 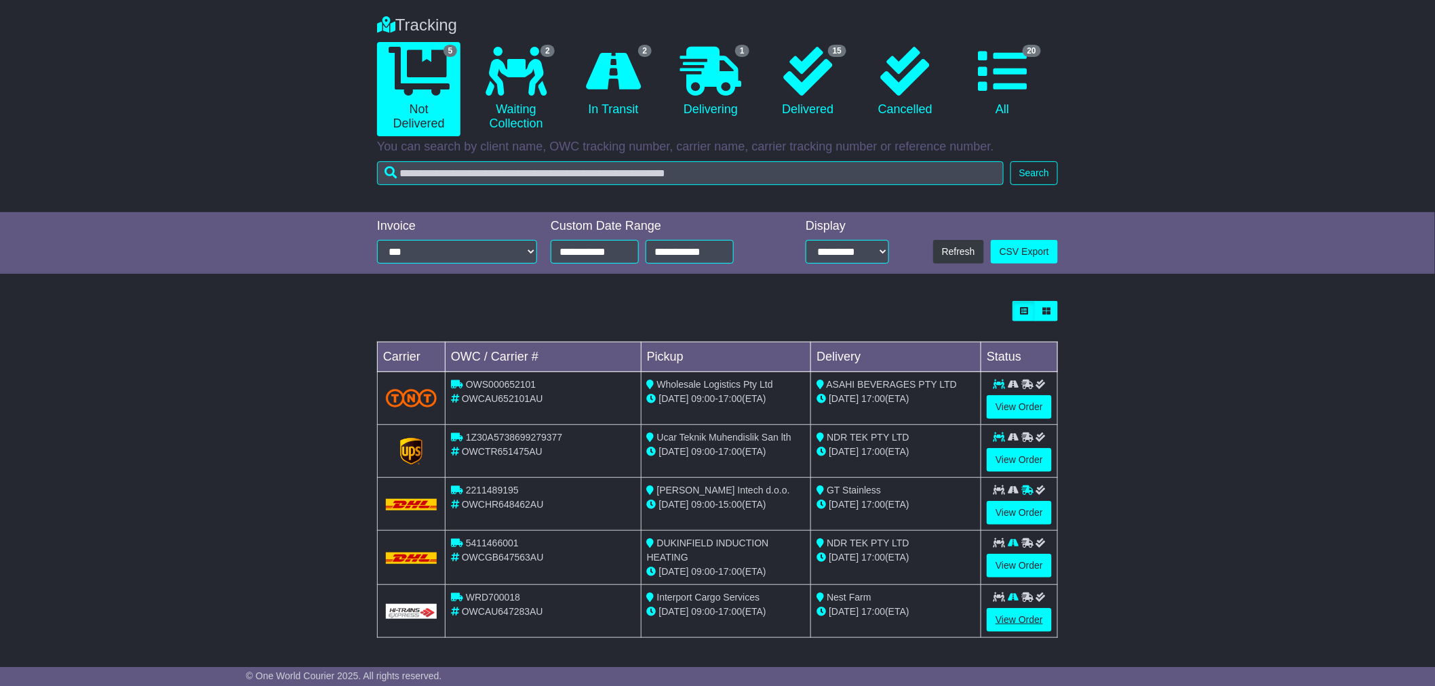 I want to click on img: TNT_Domestic.png, so click(x=411, y=398).